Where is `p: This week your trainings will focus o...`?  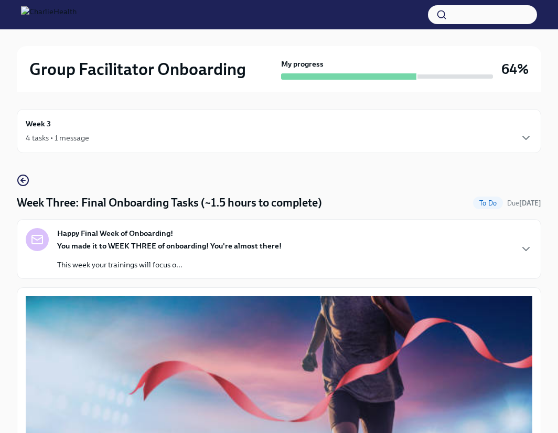 p: This week your trainings will focus o... is located at coordinates (169, 265).